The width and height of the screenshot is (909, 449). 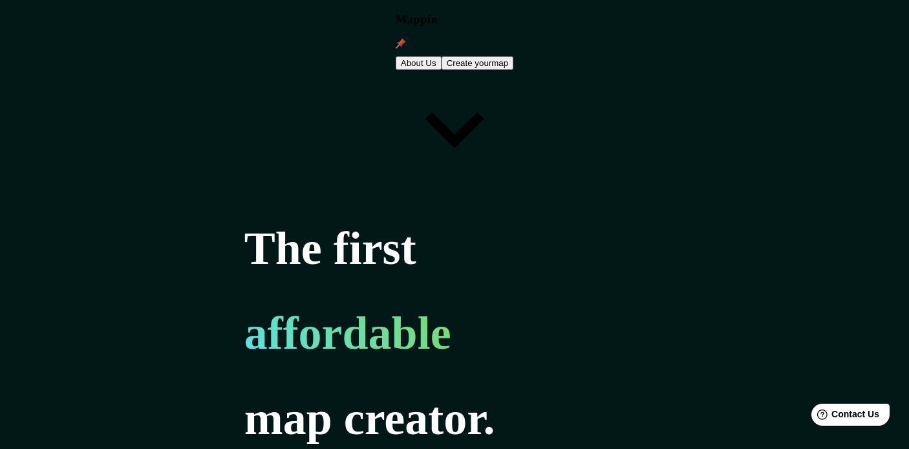 I want to click on img: mappin-pin, so click(x=401, y=43).